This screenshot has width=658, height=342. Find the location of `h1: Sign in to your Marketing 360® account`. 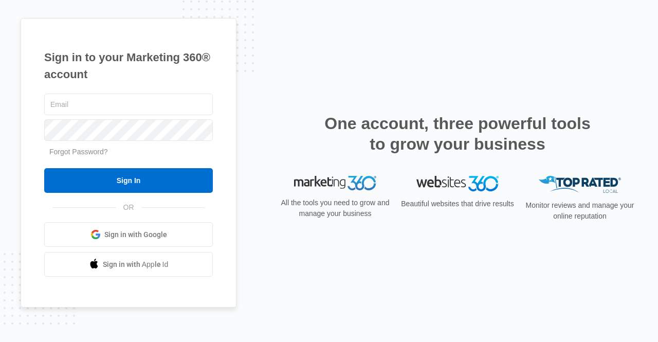

h1: Sign in to your Marketing 360® account is located at coordinates (128, 66).